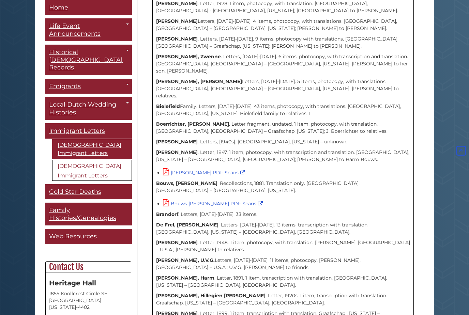 This screenshot has width=469, height=315. What do you see at coordinates (73, 237) in the screenshot?
I see `span: Web Resources` at bounding box center [73, 237].